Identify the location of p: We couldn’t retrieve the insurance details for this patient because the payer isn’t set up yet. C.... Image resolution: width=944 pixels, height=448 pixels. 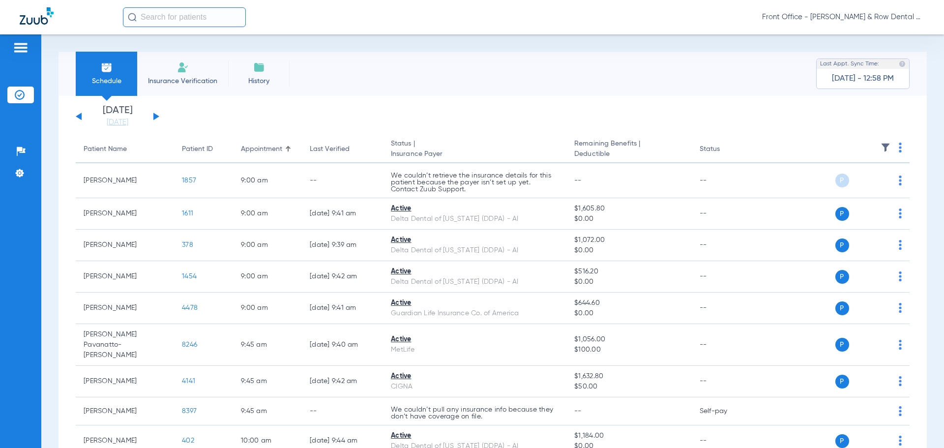
(474, 182).